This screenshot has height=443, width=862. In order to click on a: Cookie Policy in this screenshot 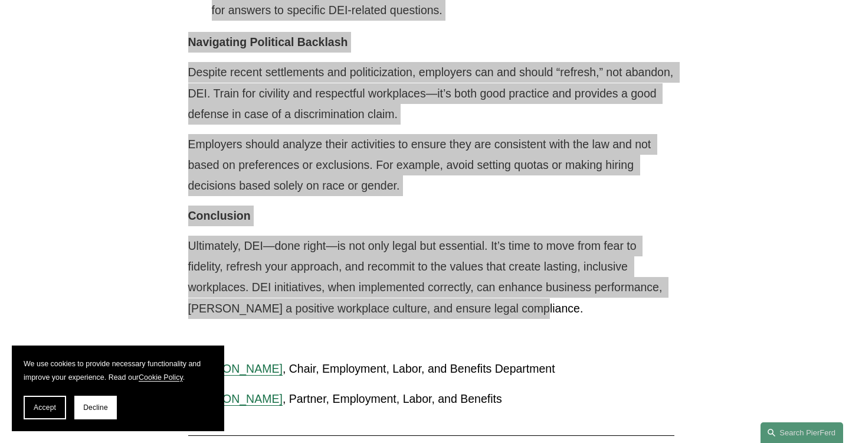, I will do `click(161, 377)`.